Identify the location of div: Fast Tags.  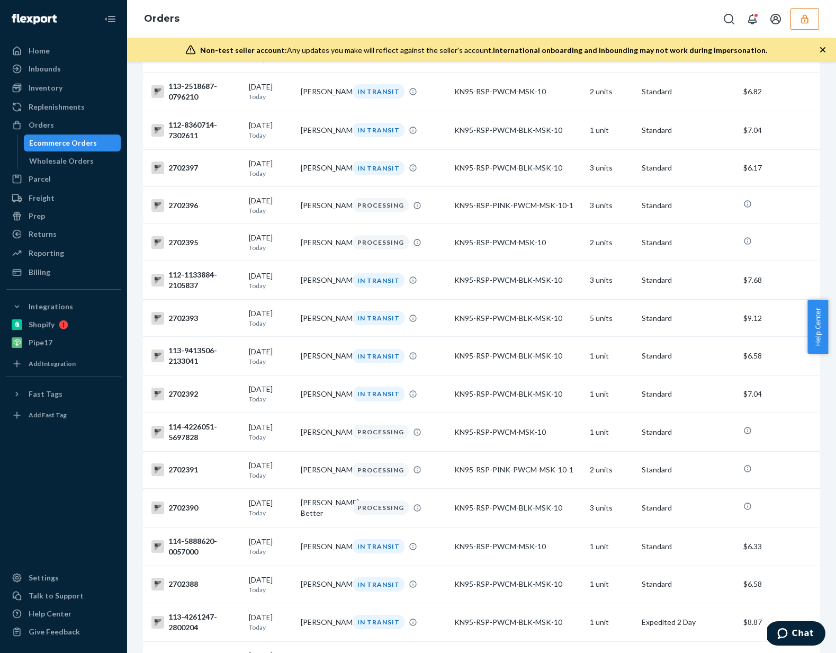
(46, 394).